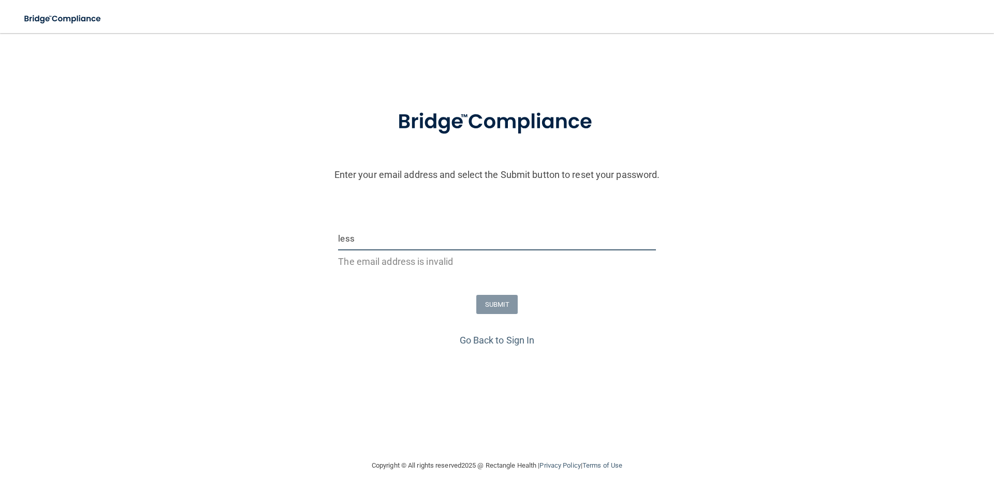 This screenshot has height=493, width=994. What do you see at coordinates (496, 239) in the screenshot?
I see `input: Email` at bounding box center [496, 239].